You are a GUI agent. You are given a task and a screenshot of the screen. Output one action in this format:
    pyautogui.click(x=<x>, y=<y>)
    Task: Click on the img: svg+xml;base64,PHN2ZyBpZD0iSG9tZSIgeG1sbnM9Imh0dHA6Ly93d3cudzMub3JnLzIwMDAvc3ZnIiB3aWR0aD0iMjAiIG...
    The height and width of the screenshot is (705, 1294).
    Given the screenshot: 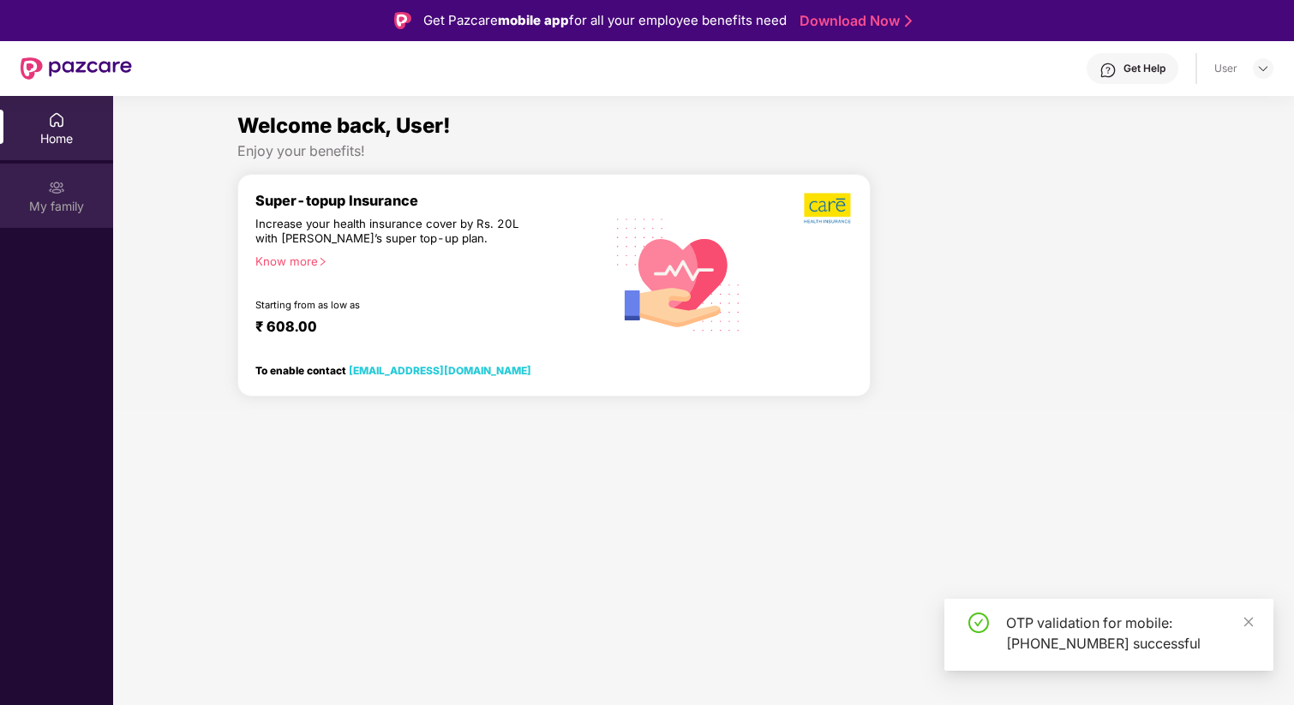 What is the action you would take?
    pyautogui.click(x=57, y=120)
    